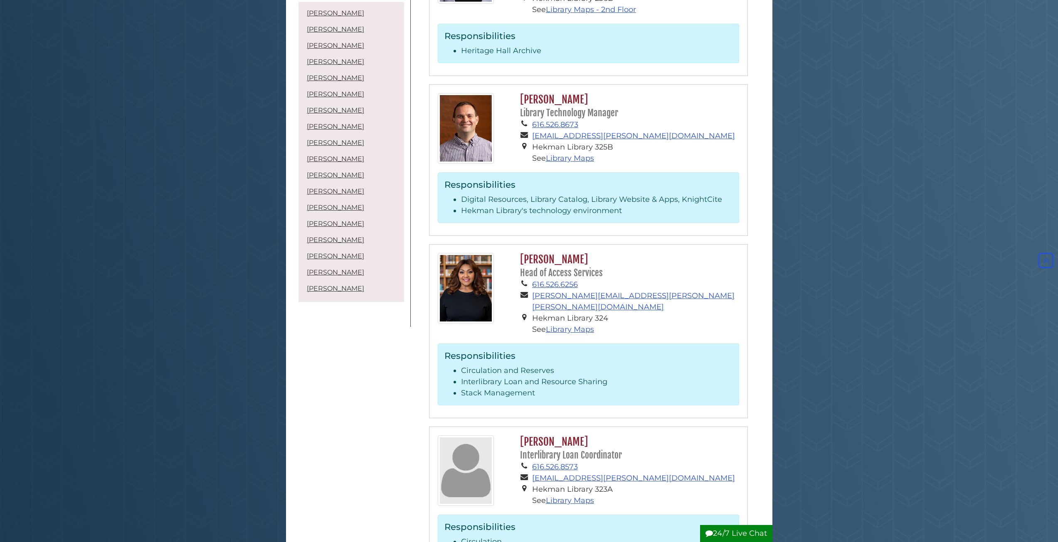 The image size is (1058, 542). What do you see at coordinates (569, 113) in the screenshot?
I see `small: Library Technology Manager` at bounding box center [569, 113].